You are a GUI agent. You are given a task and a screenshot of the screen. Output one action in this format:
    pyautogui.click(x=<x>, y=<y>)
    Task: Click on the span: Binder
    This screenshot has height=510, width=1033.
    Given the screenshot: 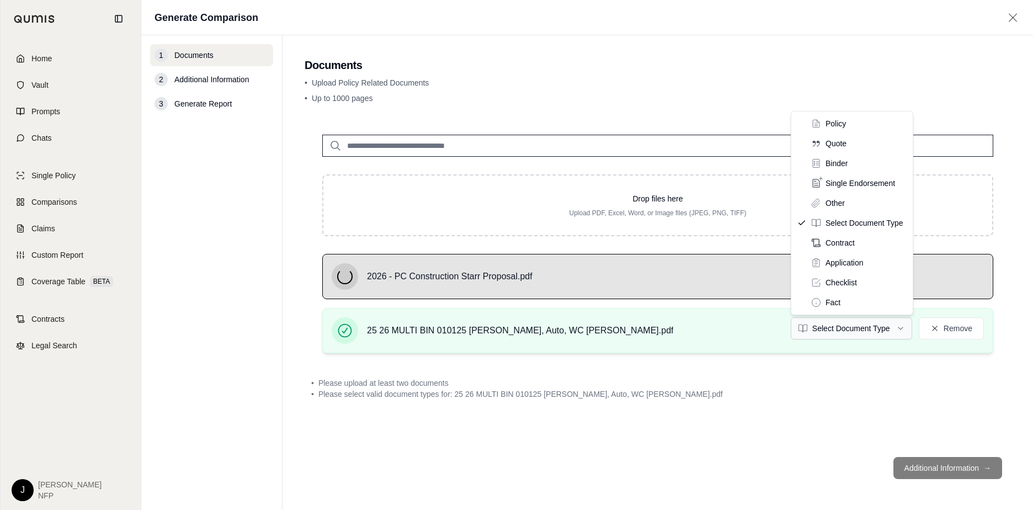 What is the action you would take?
    pyautogui.click(x=837, y=163)
    